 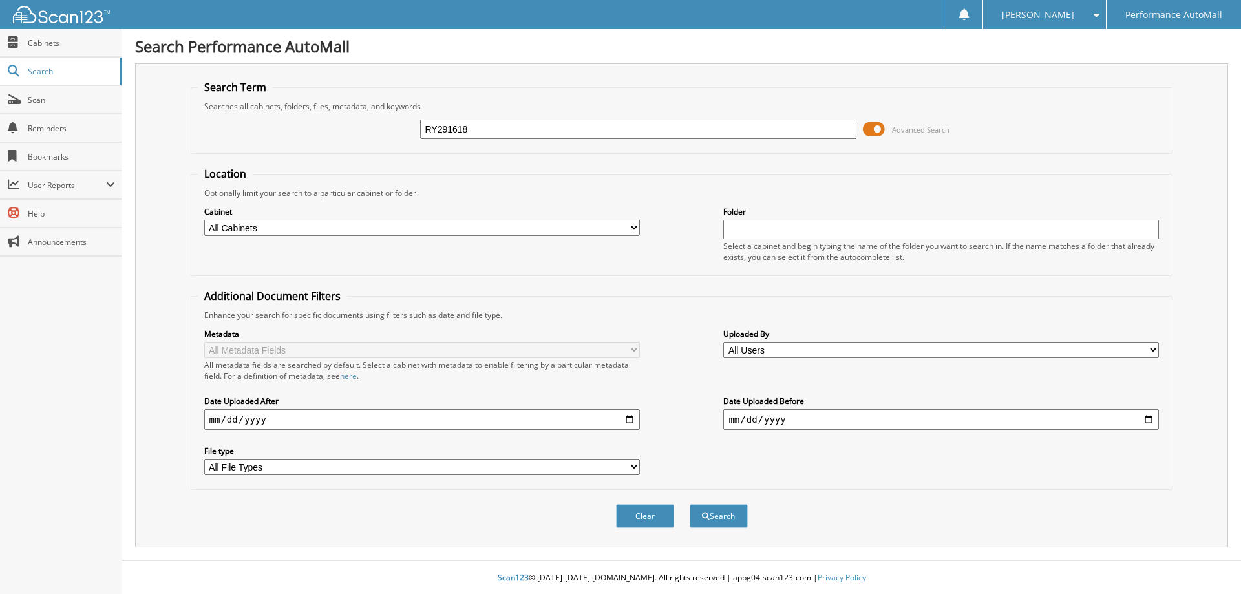 I want to click on a: Privacy Policy, so click(x=842, y=577).